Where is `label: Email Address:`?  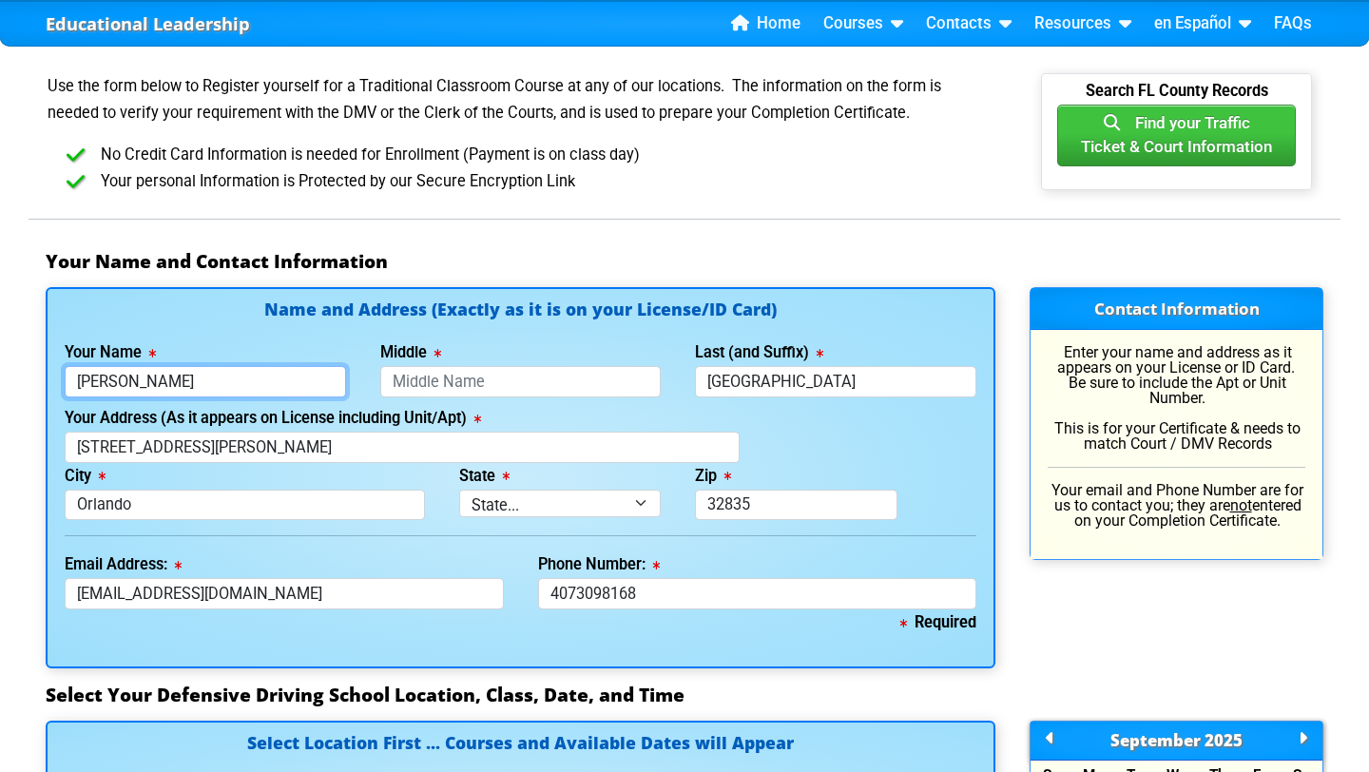
label: Email Address: is located at coordinates (123, 565).